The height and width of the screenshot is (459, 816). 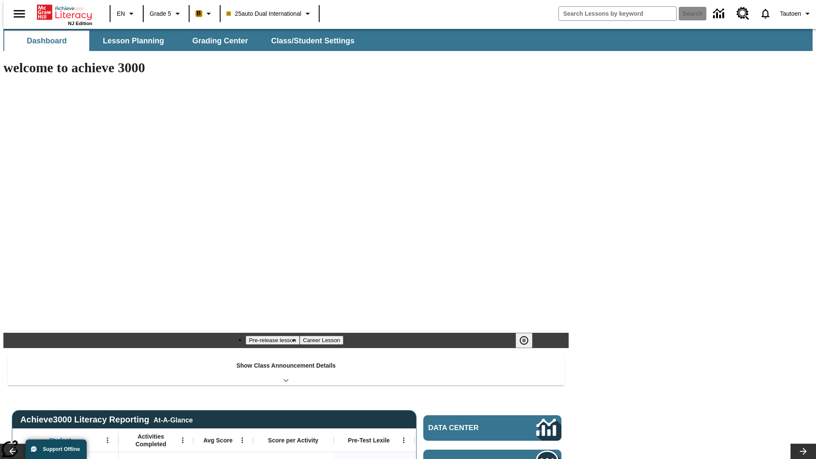 I want to click on button: Slide 2 Career Lesson, so click(x=321, y=340).